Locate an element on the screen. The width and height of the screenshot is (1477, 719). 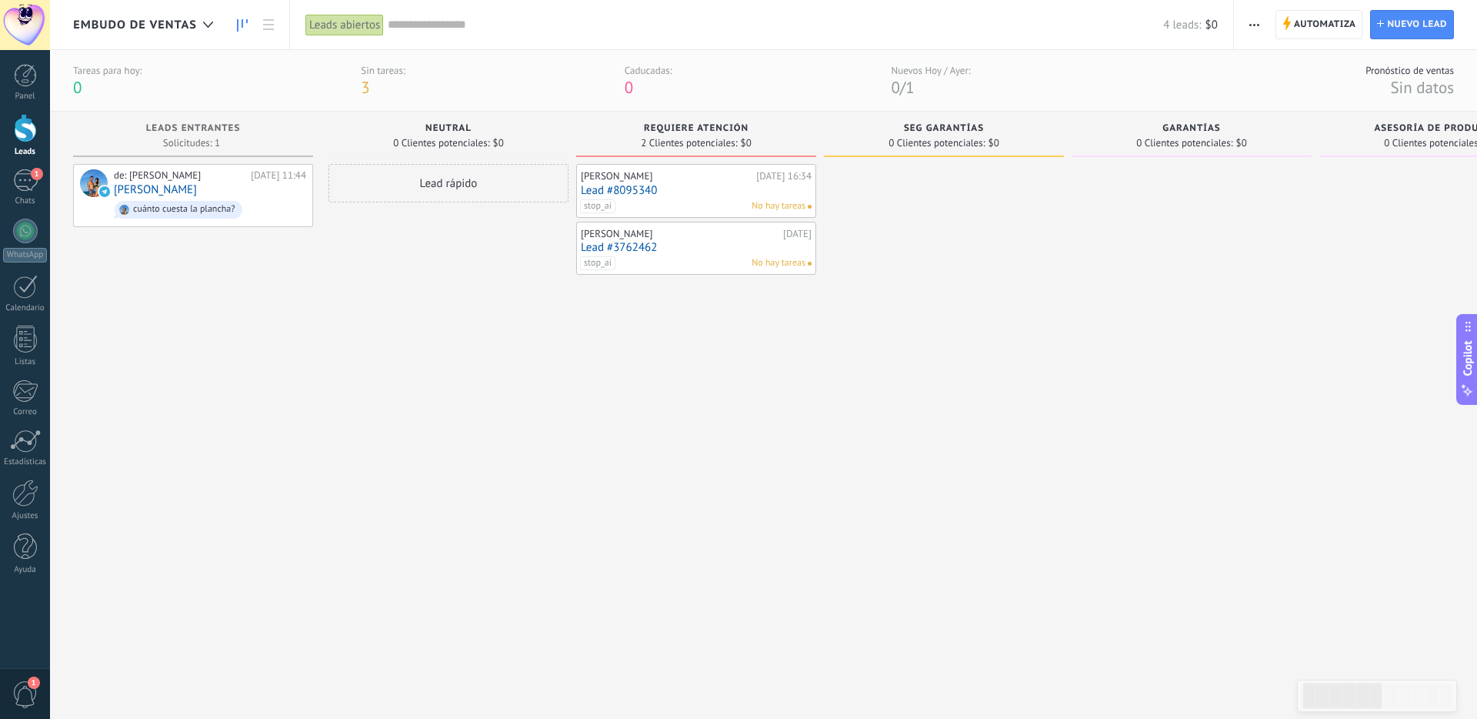
a: Leads is located at coordinates (242, 25).